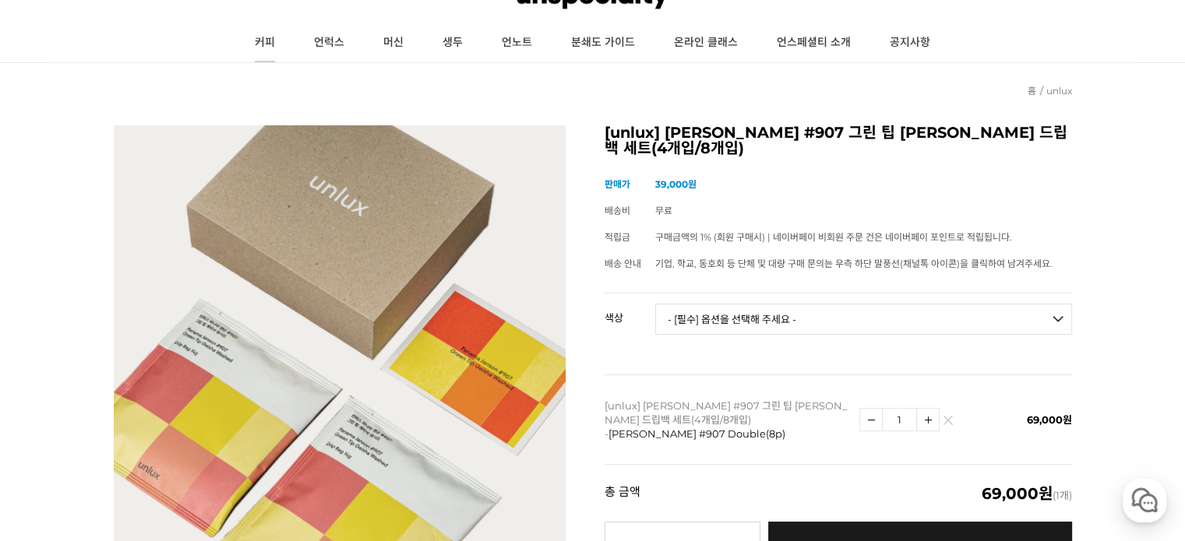 This screenshot has height=541, width=1185. Describe the element at coordinates (1049, 420) in the screenshot. I see `span: 69,000원` at that location.